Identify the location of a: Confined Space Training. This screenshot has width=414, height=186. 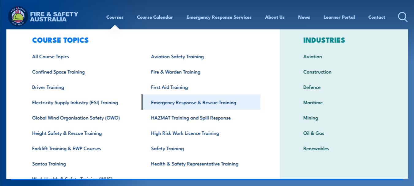
(82, 71).